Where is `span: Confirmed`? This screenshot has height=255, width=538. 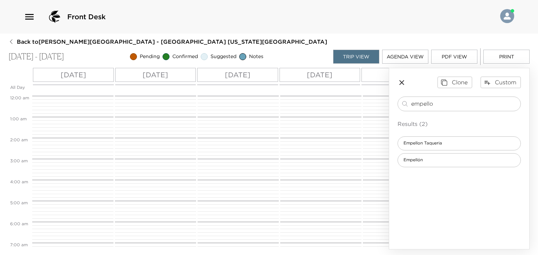 span: Confirmed is located at coordinates (185, 57).